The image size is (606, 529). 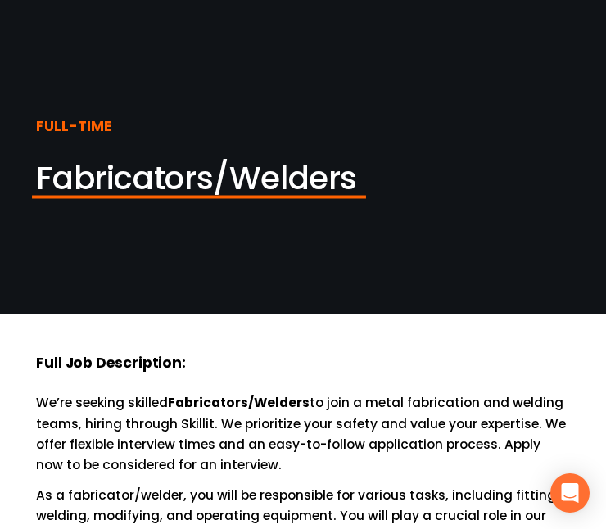 I want to click on div: Open Intercom Messenger, so click(x=570, y=493).